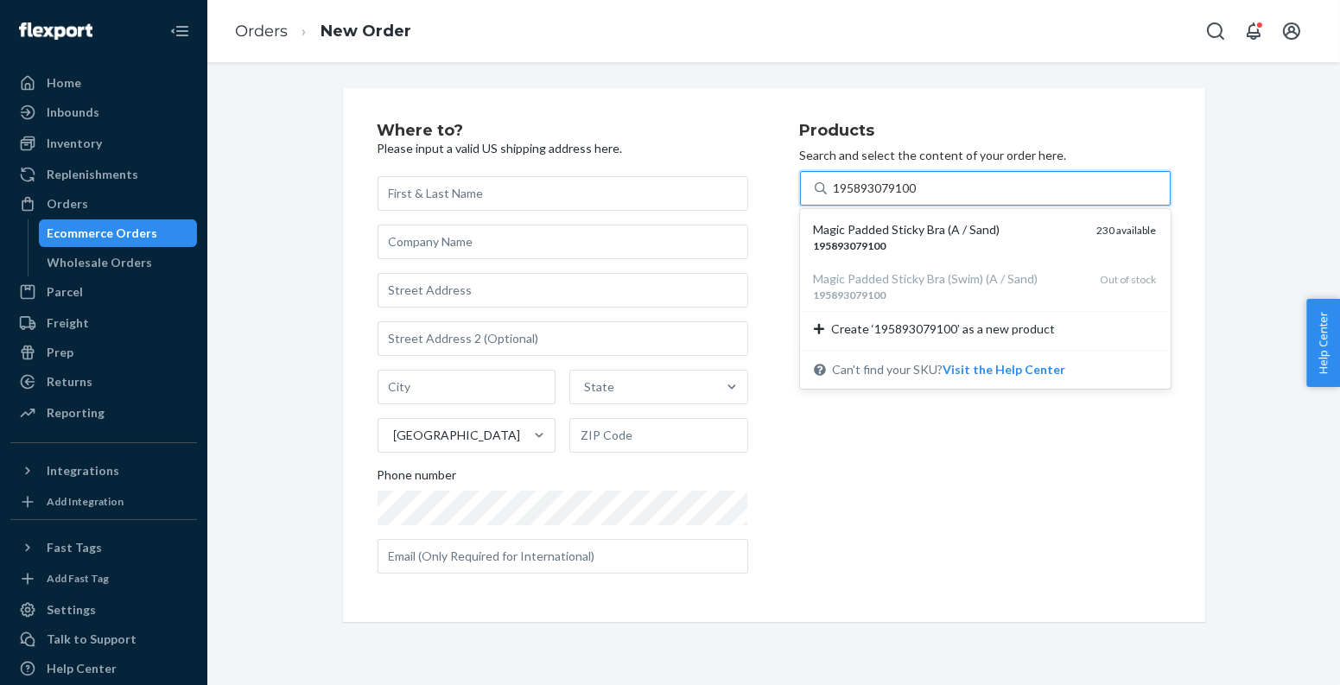 The image size is (1340, 685). I want to click on span: Help Center, so click(1322, 343).